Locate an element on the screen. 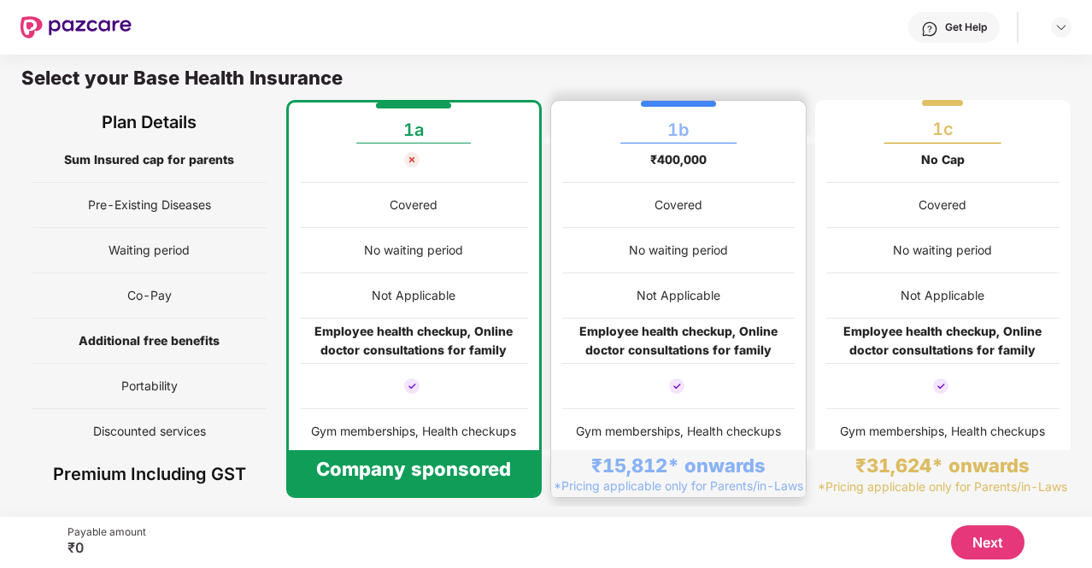 The height and width of the screenshot is (568, 1092). span: Waiting period is located at coordinates (149, 250).